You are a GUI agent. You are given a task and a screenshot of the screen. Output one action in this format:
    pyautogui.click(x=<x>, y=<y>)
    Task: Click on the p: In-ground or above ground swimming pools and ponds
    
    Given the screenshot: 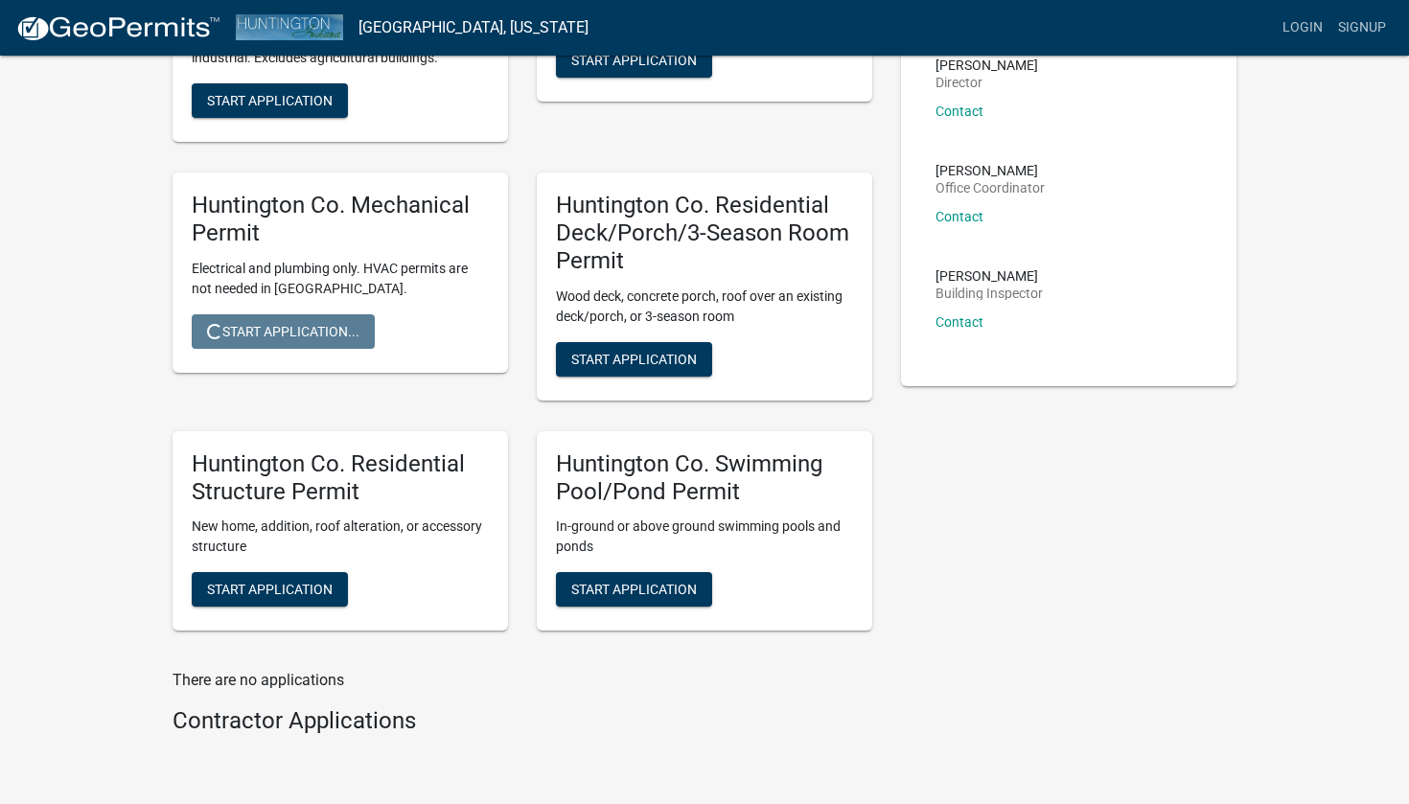 What is the action you would take?
    pyautogui.click(x=705, y=537)
    